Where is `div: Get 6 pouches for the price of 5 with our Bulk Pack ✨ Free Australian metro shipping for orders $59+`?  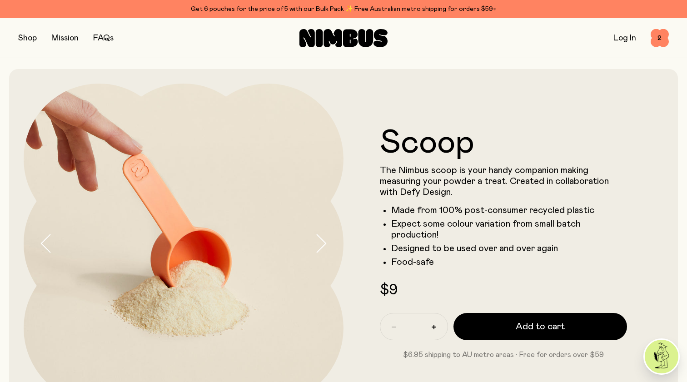 div: Get 6 pouches for the price of 5 with our Bulk Pack ✨ Free Australian metro shipping for orders $59+ is located at coordinates (344, 9).